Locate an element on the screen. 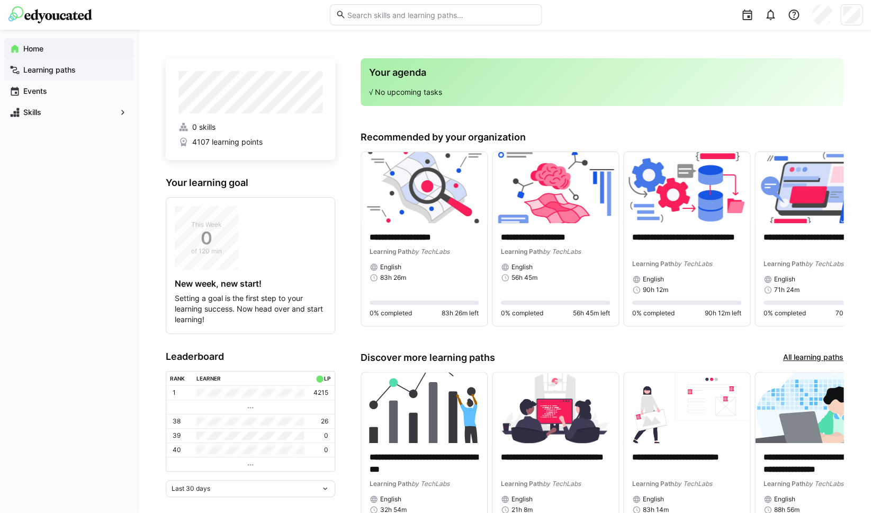 This screenshot has height=513, width=871. p: 1 is located at coordinates (174, 393).